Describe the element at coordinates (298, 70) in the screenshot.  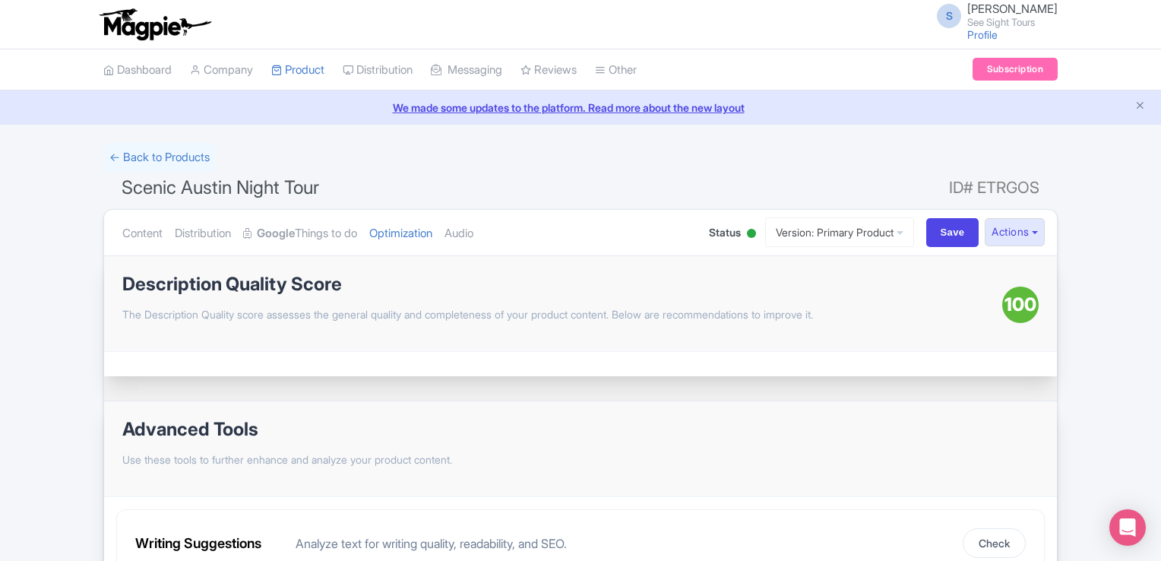
I see `a: Product` at that location.